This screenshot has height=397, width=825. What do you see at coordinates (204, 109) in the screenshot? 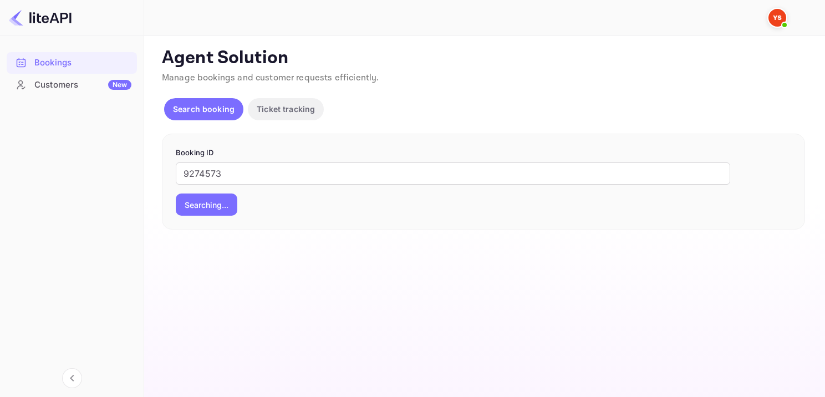
I see `p: Search booking` at bounding box center [204, 109].